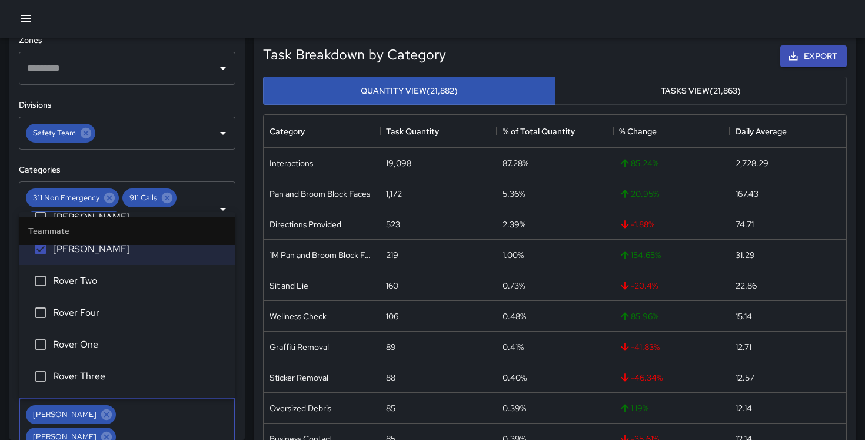 The height and width of the screenshot is (440, 865). Describe the element at coordinates (391, 408) in the screenshot. I see `div: 85` at that location.